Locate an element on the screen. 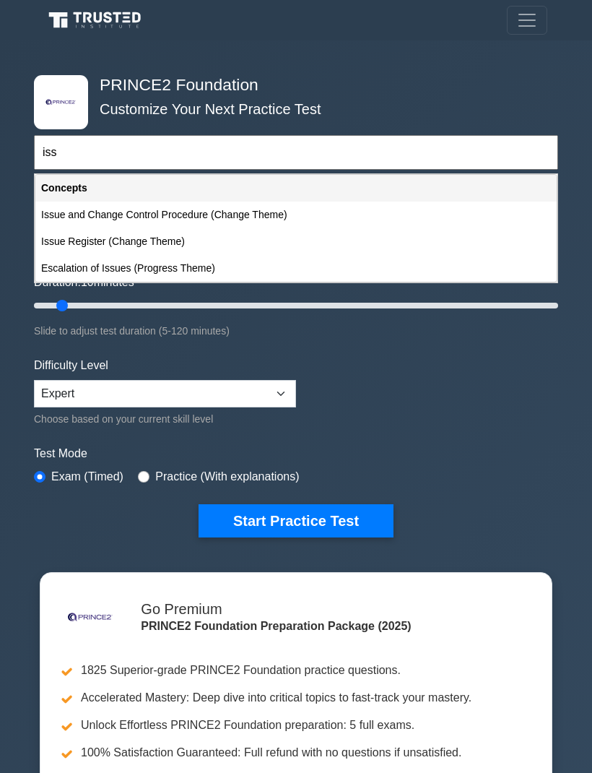 The height and width of the screenshot is (773, 592). div: Concepts is located at coordinates (296, 188).